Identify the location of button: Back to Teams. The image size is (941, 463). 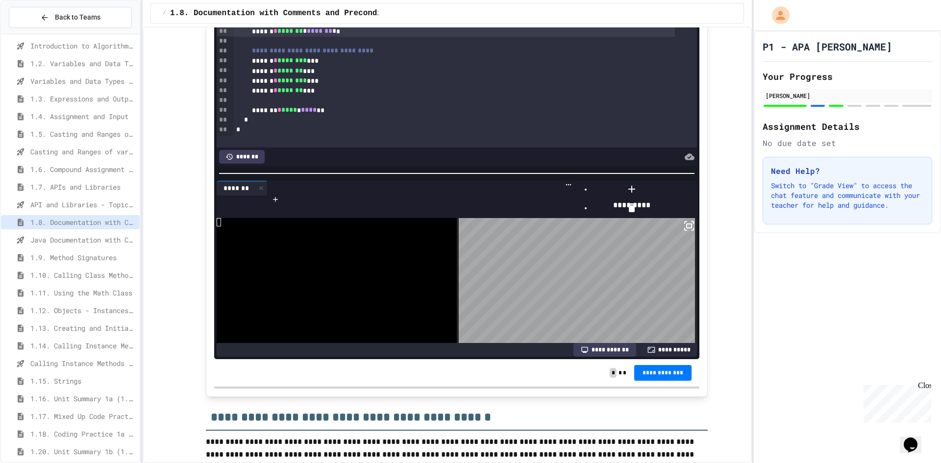
(70, 17).